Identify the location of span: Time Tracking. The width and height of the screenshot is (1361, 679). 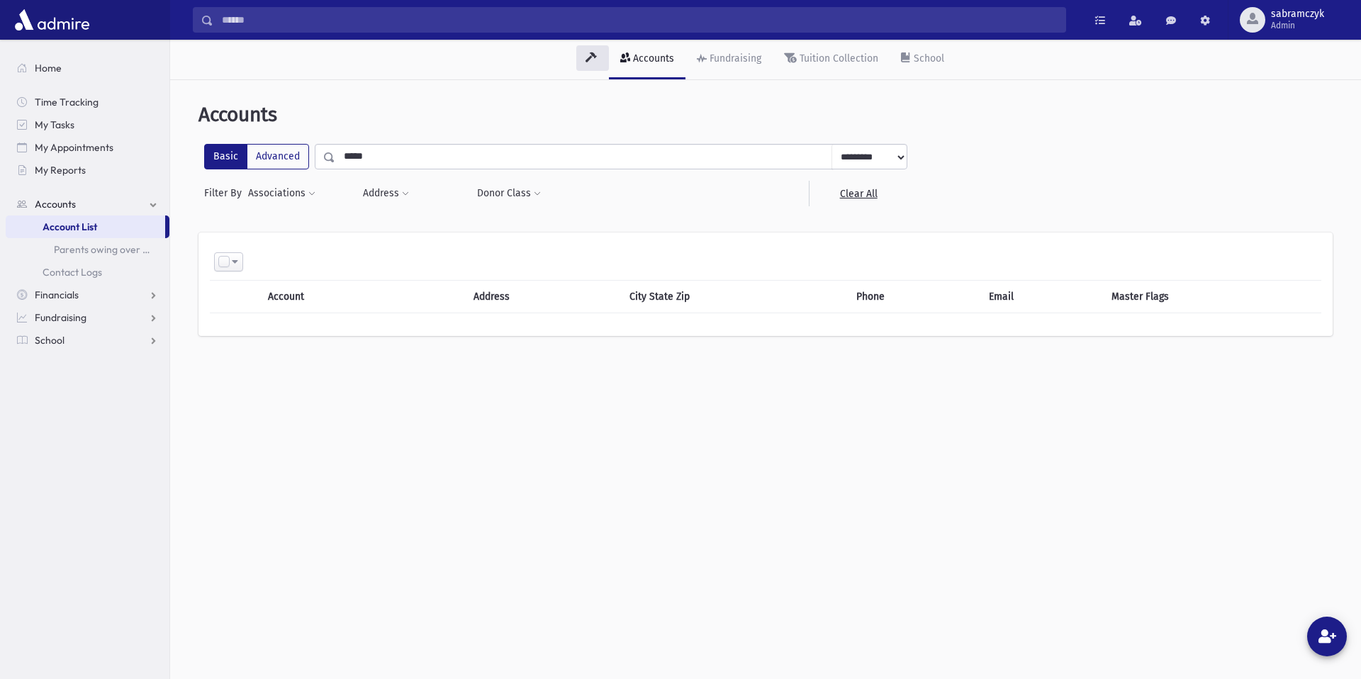
(67, 102).